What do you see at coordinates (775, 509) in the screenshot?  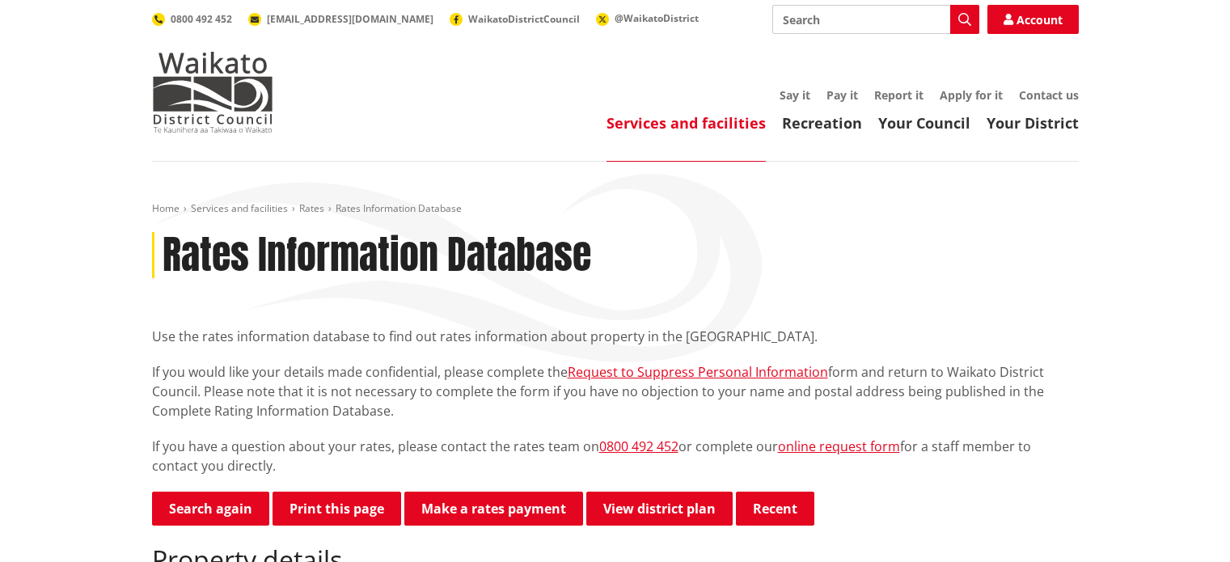 I see `button: Recent` at bounding box center [775, 509].